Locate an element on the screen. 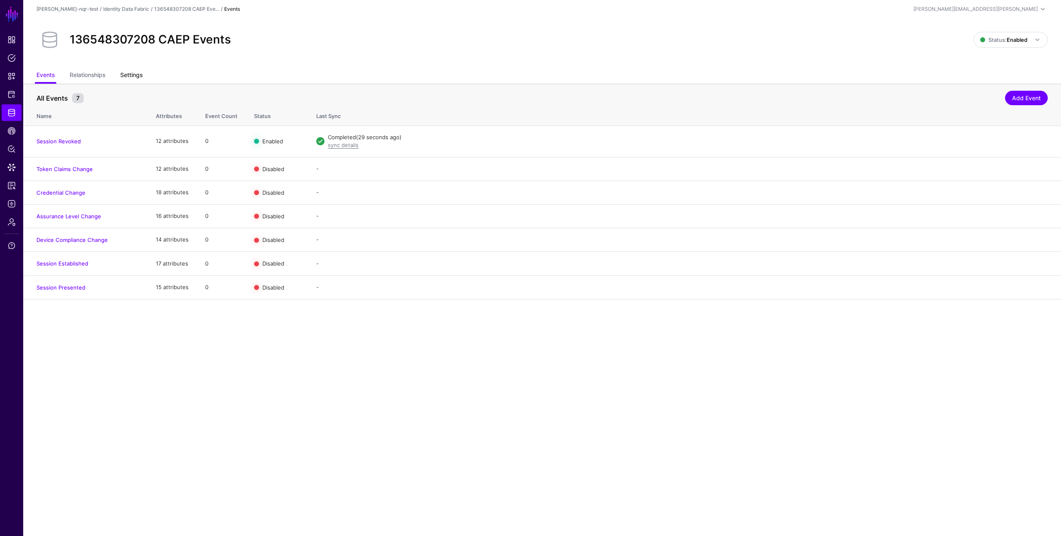  a: Device Compliance Change is located at coordinates (72, 240).